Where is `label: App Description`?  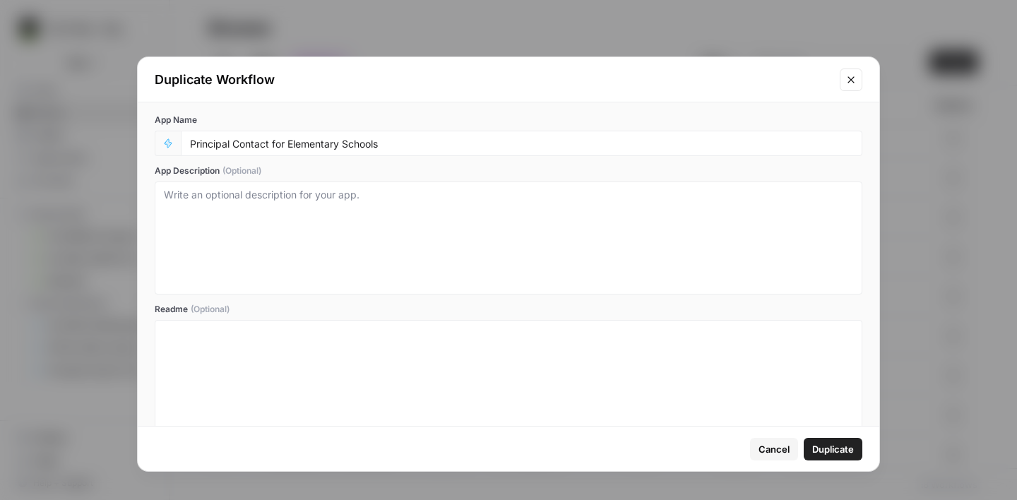 label: App Description is located at coordinates (508, 171).